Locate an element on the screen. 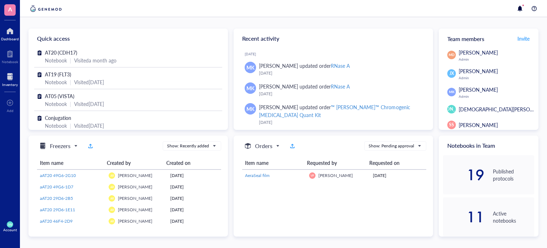 This screenshot has width=547, height=248. span: Invite is located at coordinates (524, 38).